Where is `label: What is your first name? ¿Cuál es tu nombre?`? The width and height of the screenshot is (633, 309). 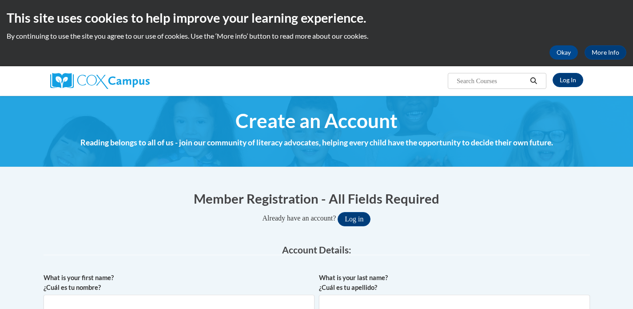
label: What is your first name? ¿Cuál es tu nombre? is located at coordinates (179, 283).